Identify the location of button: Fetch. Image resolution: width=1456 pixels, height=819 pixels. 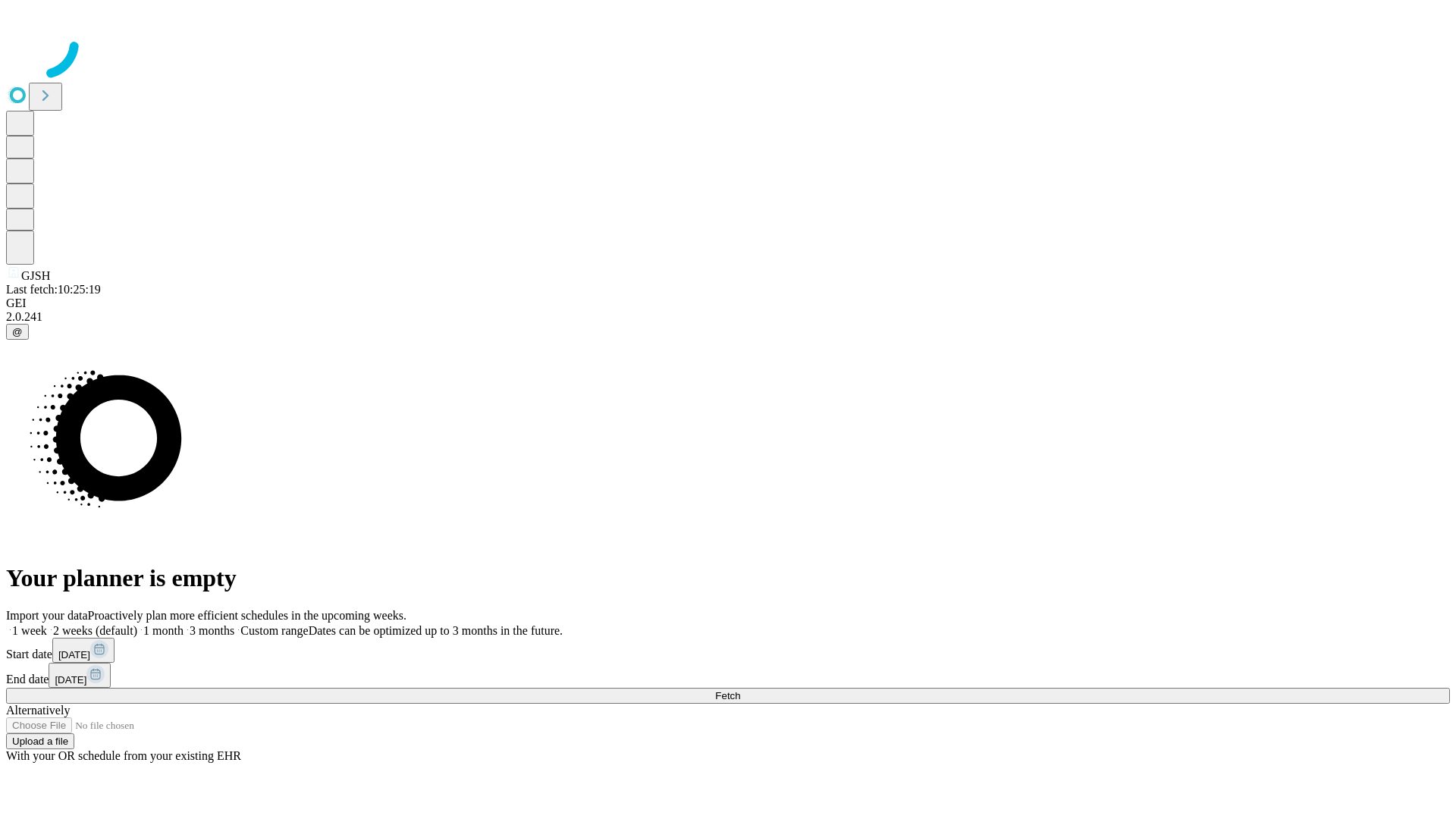
(728, 695).